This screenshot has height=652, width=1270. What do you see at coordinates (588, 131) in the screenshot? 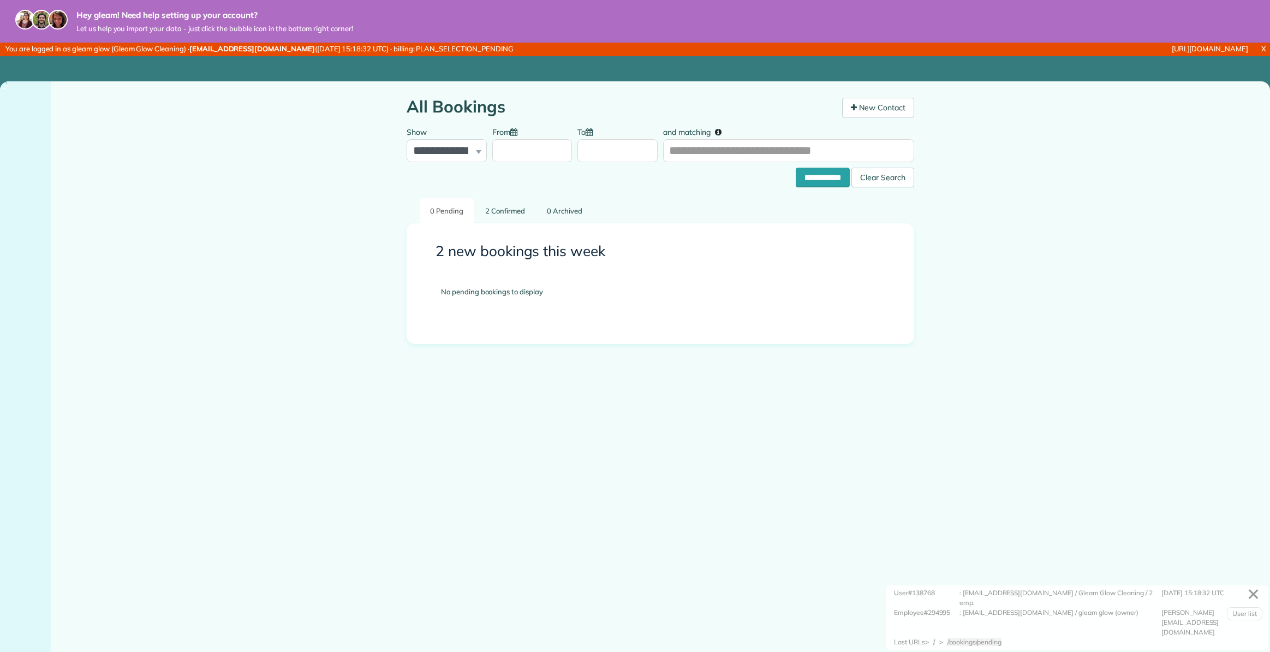
I see `label: To` at bounding box center [588, 131].